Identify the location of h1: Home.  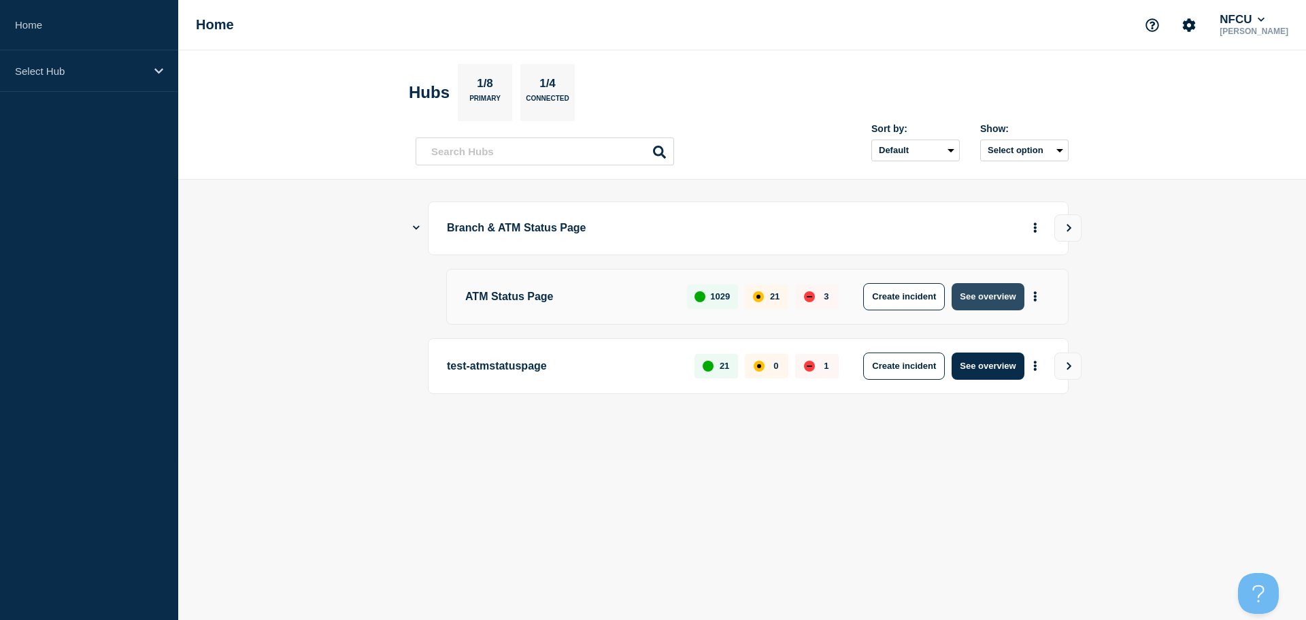
(215, 24).